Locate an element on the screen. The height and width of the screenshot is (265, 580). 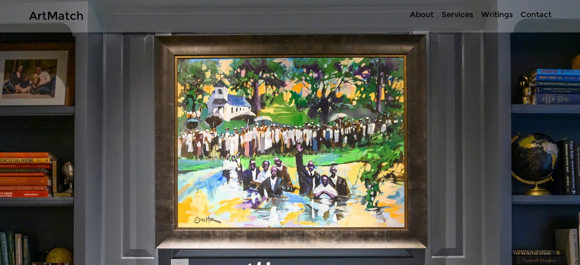
nav: Site is located at coordinates (468, 14).